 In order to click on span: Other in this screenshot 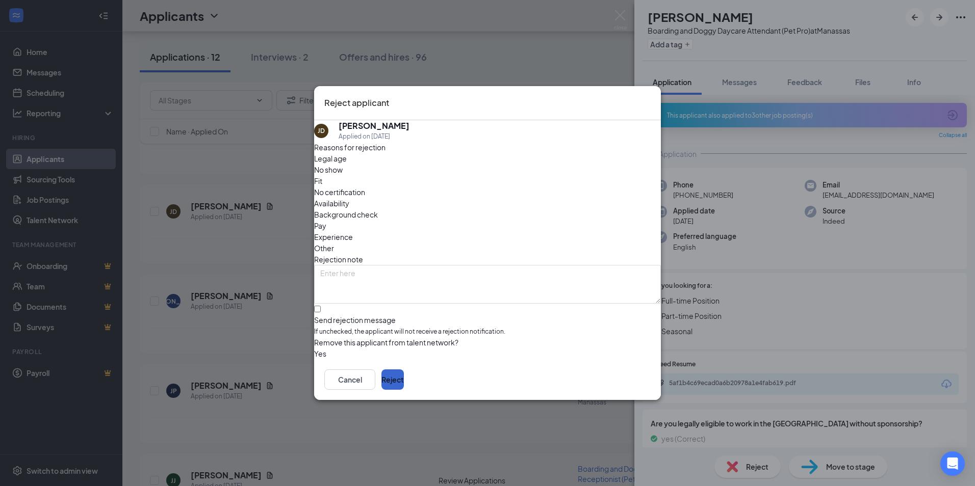, I will do `click(324, 248)`.